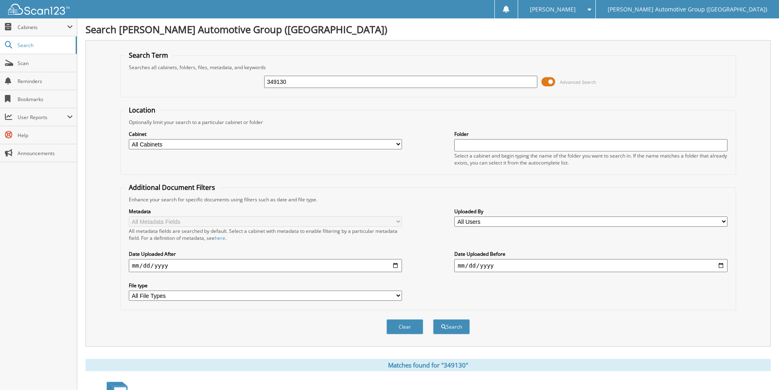 The width and height of the screenshot is (779, 390). What do you see at coordinates (45, 63) in the screenshot?
I see `span: Scan` at bounding box center [45, 63].